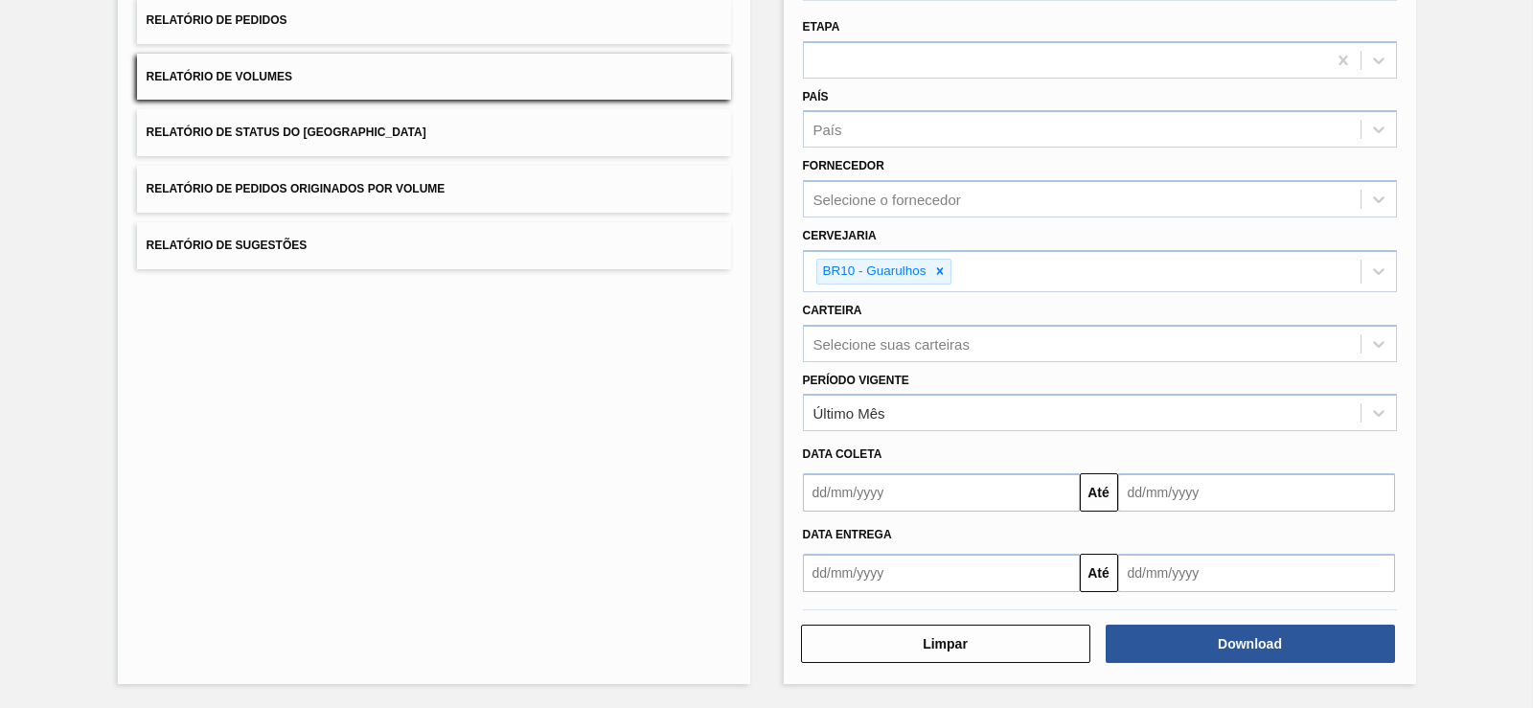 The height and width of the screenshot is (708, 1533). Describe the element at coordinates (219, 77) in the screenshot. I see `span: Relatório de Volumes` at that location.